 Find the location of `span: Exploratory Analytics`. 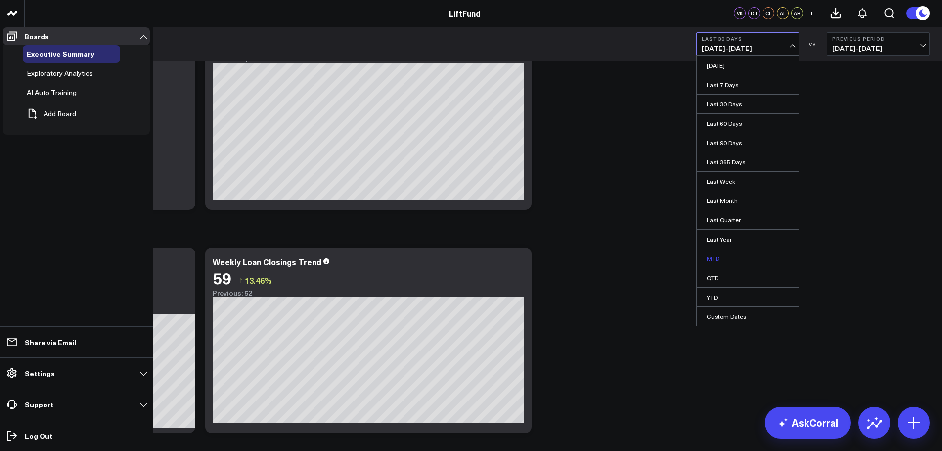

span: Exploratory Analytics is located at coordinates (60, 73).